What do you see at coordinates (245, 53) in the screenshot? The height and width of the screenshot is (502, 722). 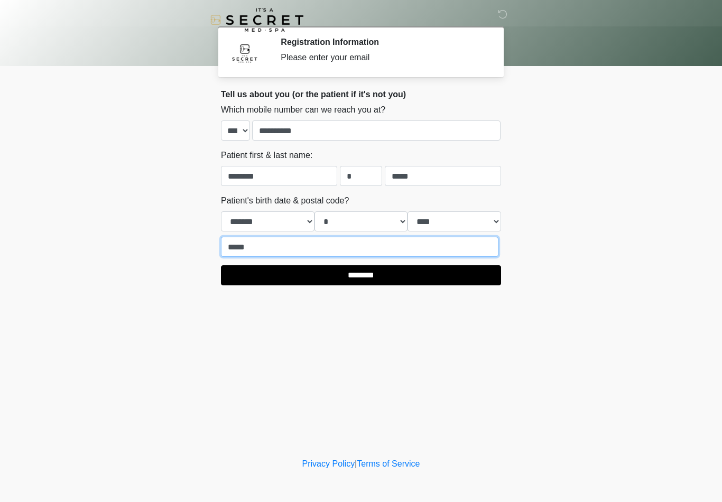 I see `img: Agent Avatar` at bounding box center [245, 53].